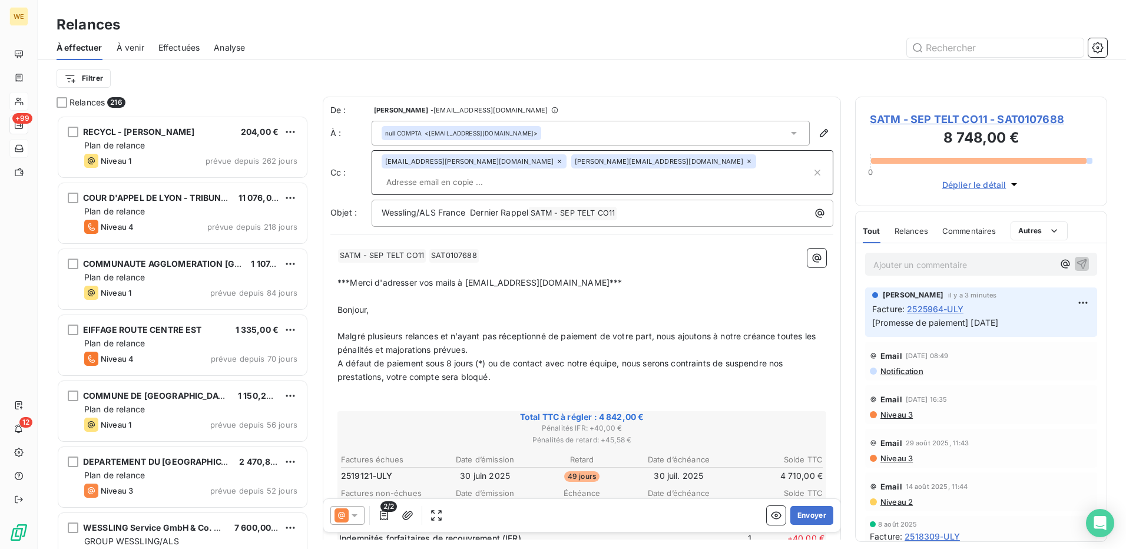 Image resolution: width=1126 pixels, height=549 pixels. Describe the element at coordinates (895, 502) in the screenshot. I see `span: Niveau 2` at that location.